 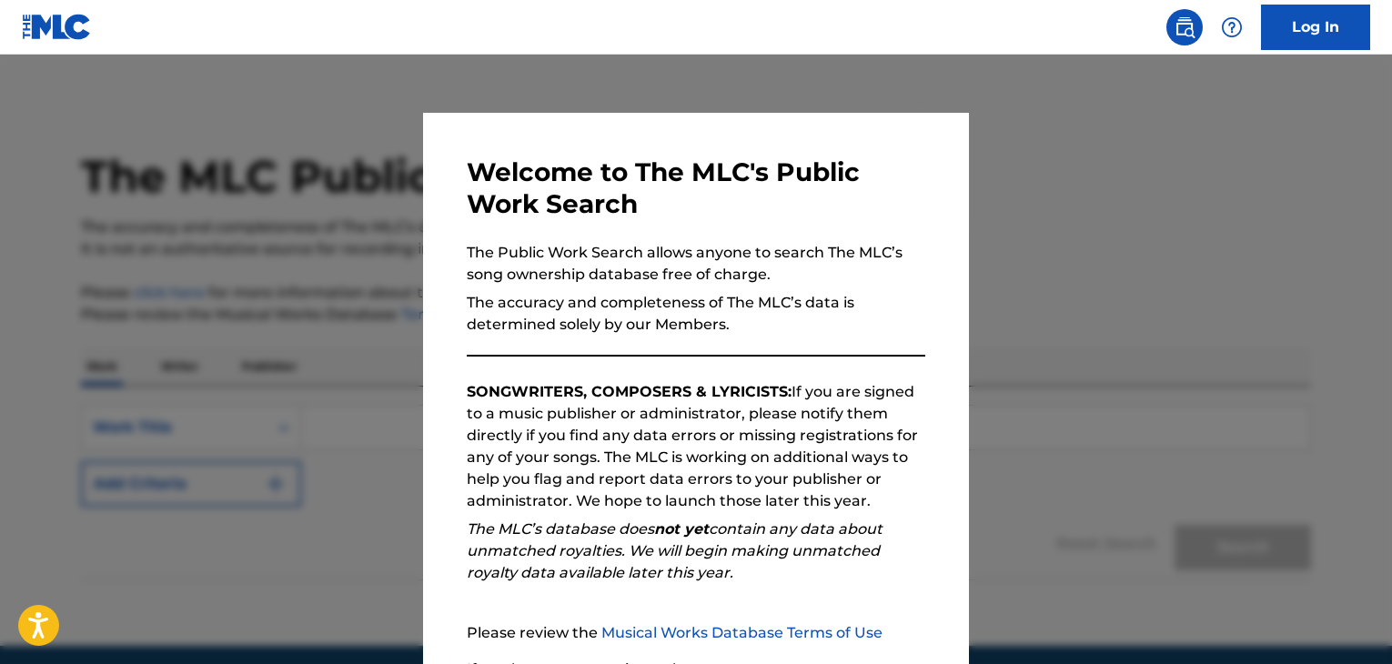 What do you see at coordinates (1232, 27) in the screenshot?
I see `div: Help` at bounding box center [1232, 27].